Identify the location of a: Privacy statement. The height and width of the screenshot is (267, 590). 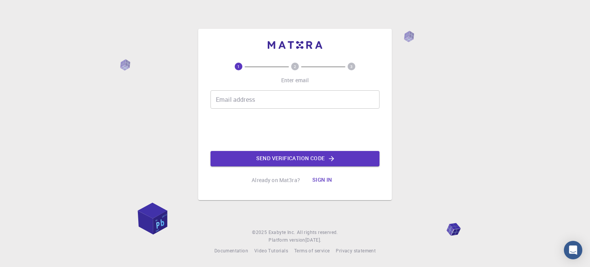
(356, 251).